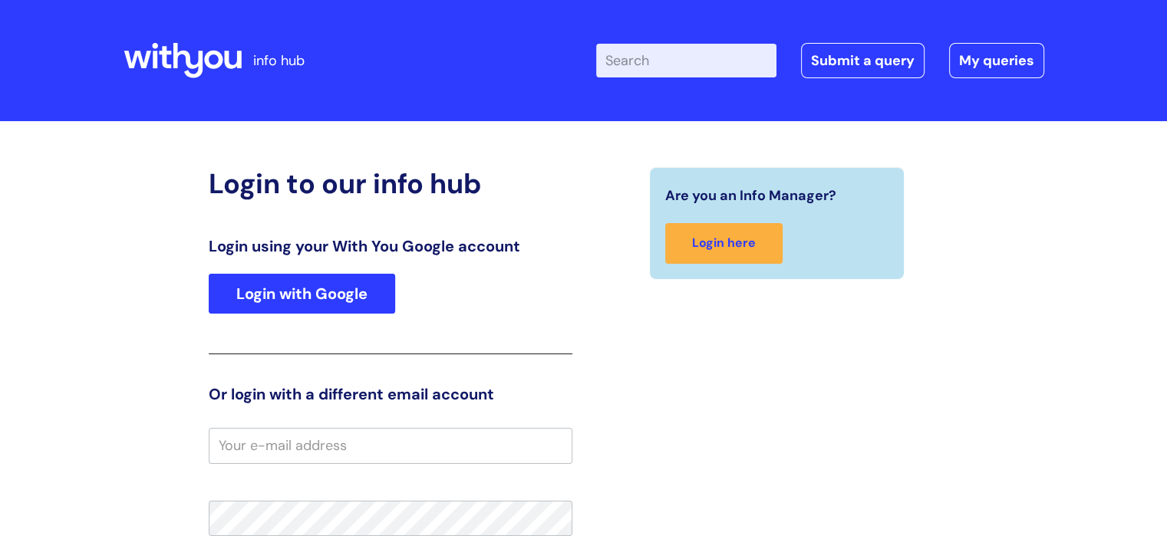  I want to click on h3: Or login with a different email account, so click(390, 394).